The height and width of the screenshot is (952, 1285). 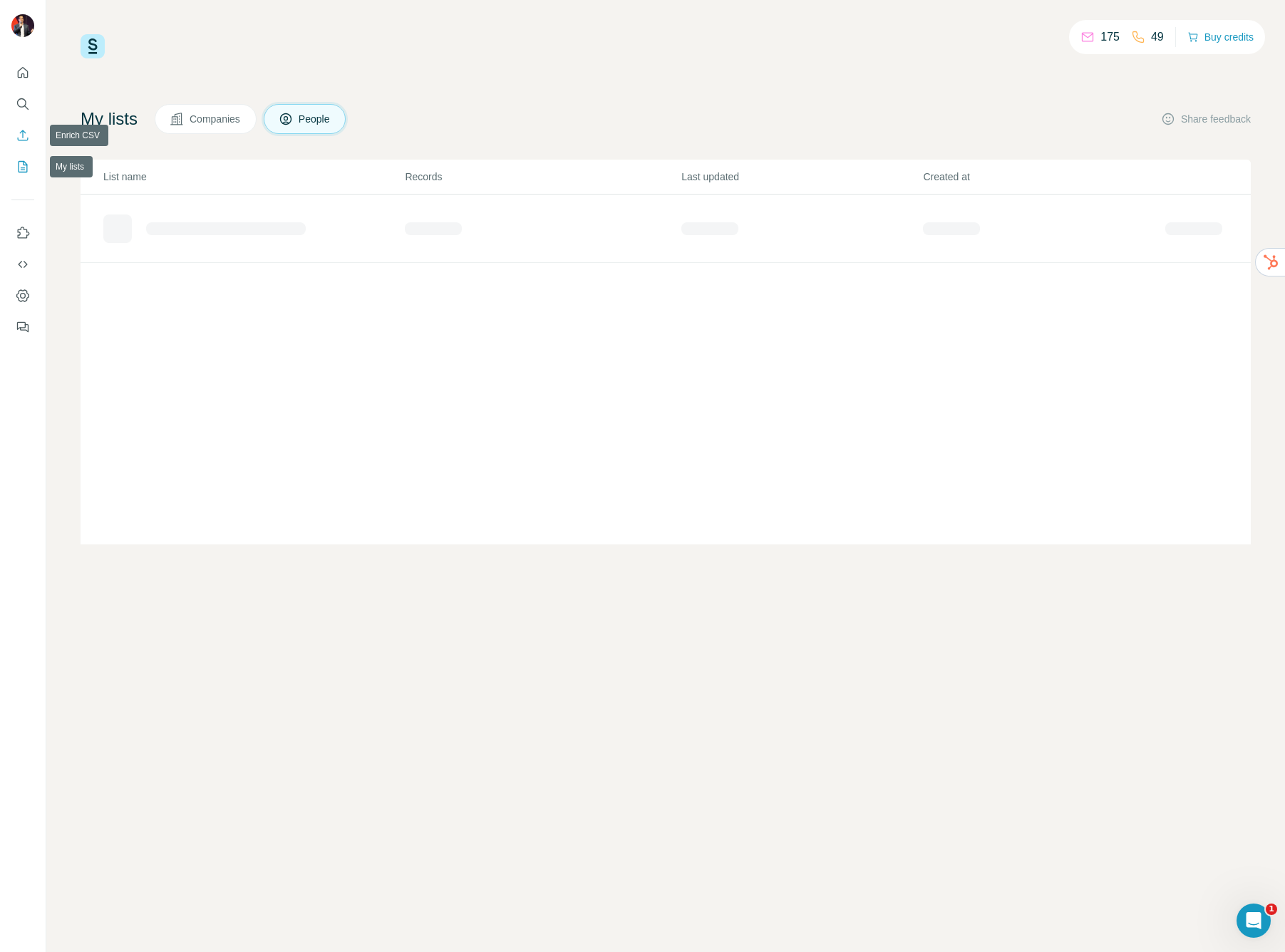 What do you see at coordinates (542, 177) in the screenshot?
I see `p: Records` at bounding box center [542, 177].